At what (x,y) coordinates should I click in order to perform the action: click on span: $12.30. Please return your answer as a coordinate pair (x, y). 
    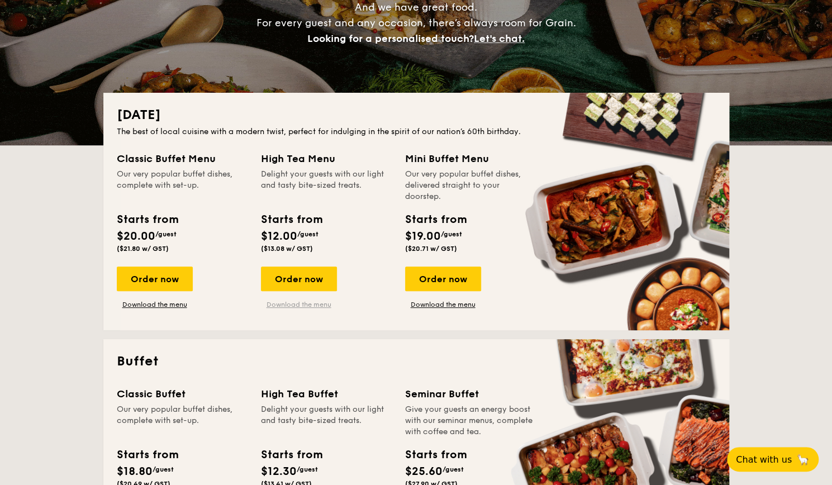
    Looking at the image, I should click on (279, 471).